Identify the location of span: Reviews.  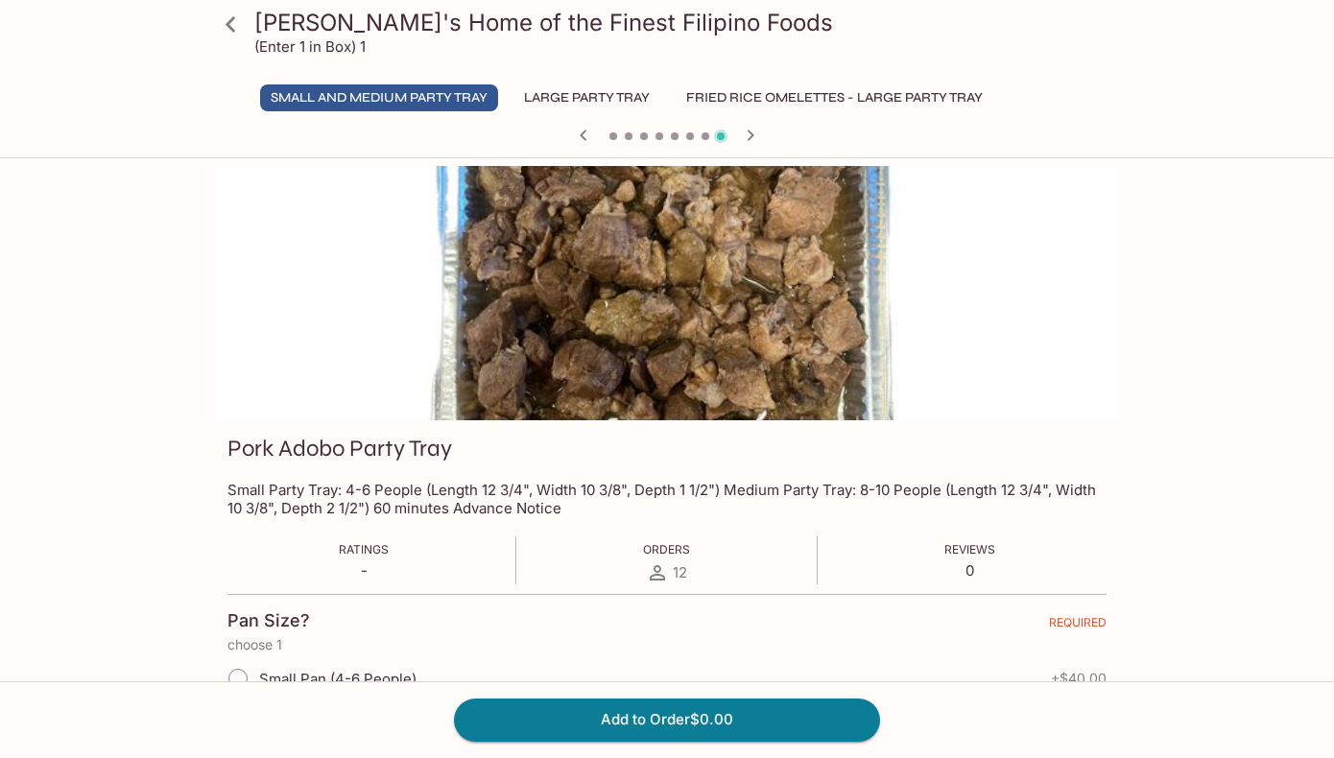
(969, 549).